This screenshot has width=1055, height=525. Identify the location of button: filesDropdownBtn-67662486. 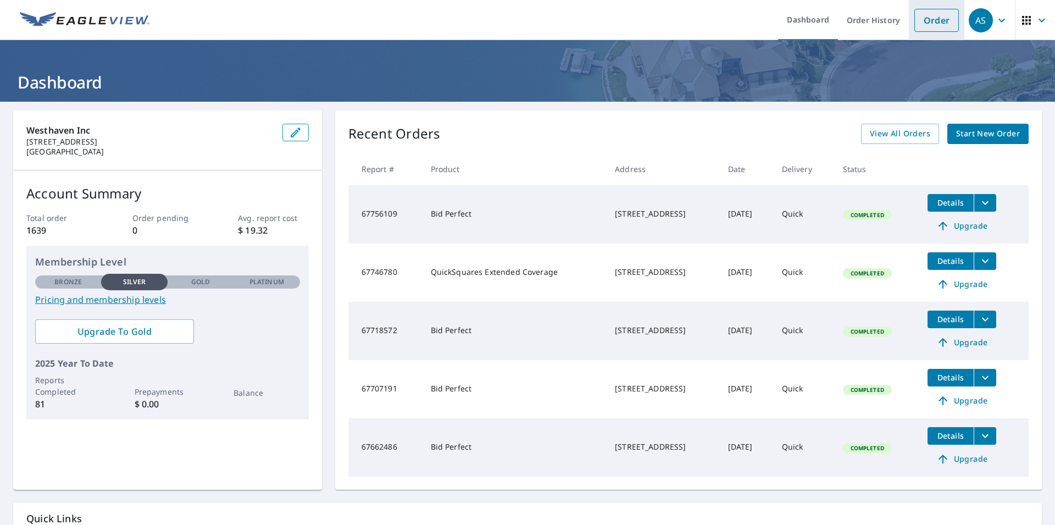
(985, 436).